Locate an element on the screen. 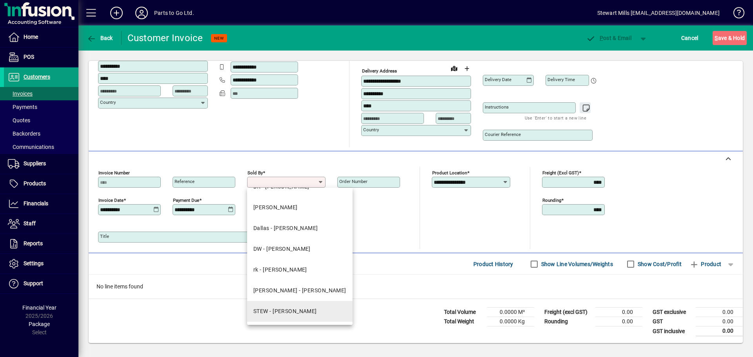  span: Support is located at coordinates (33, 283).